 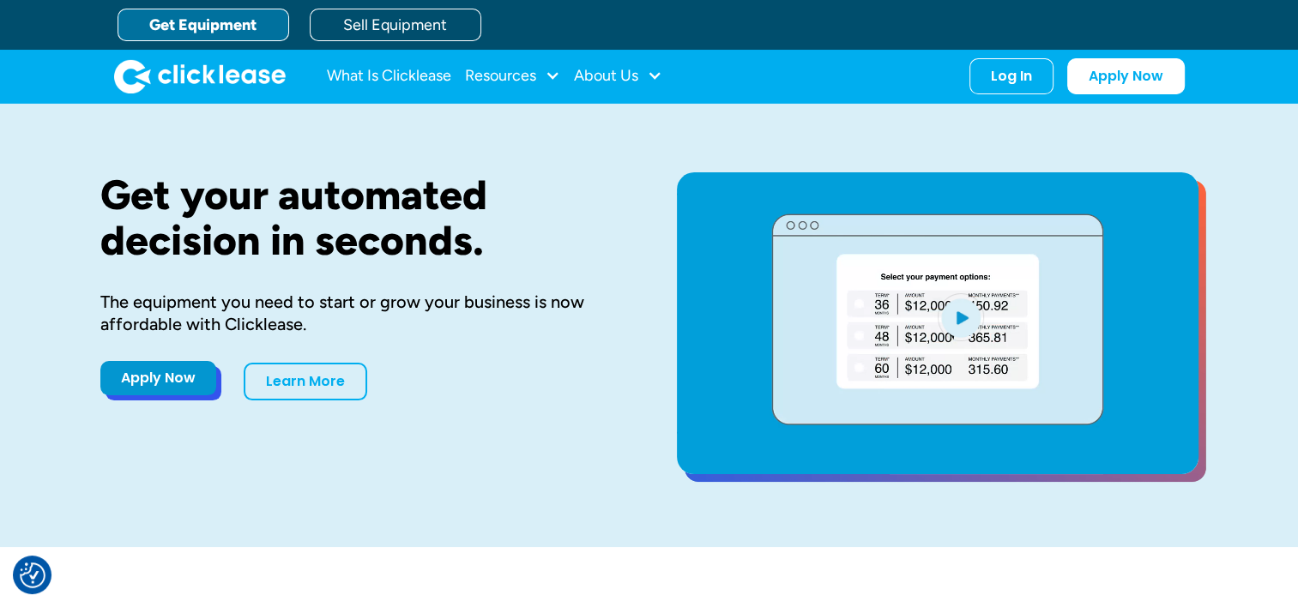 What do you see at coordinates (200, 76) in the screenshot?
I see `img: Clicklease logo` at bounding box center [200, 76].